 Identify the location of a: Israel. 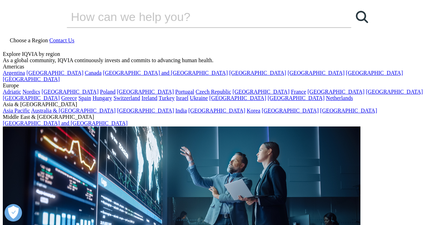
(182, 98).